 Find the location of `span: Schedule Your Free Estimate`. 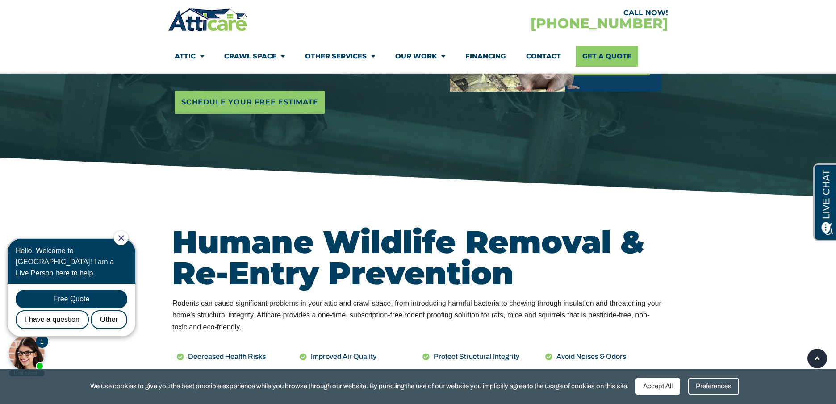

span: Schedule Your Free Estimate is located at coordinates (250, 102).